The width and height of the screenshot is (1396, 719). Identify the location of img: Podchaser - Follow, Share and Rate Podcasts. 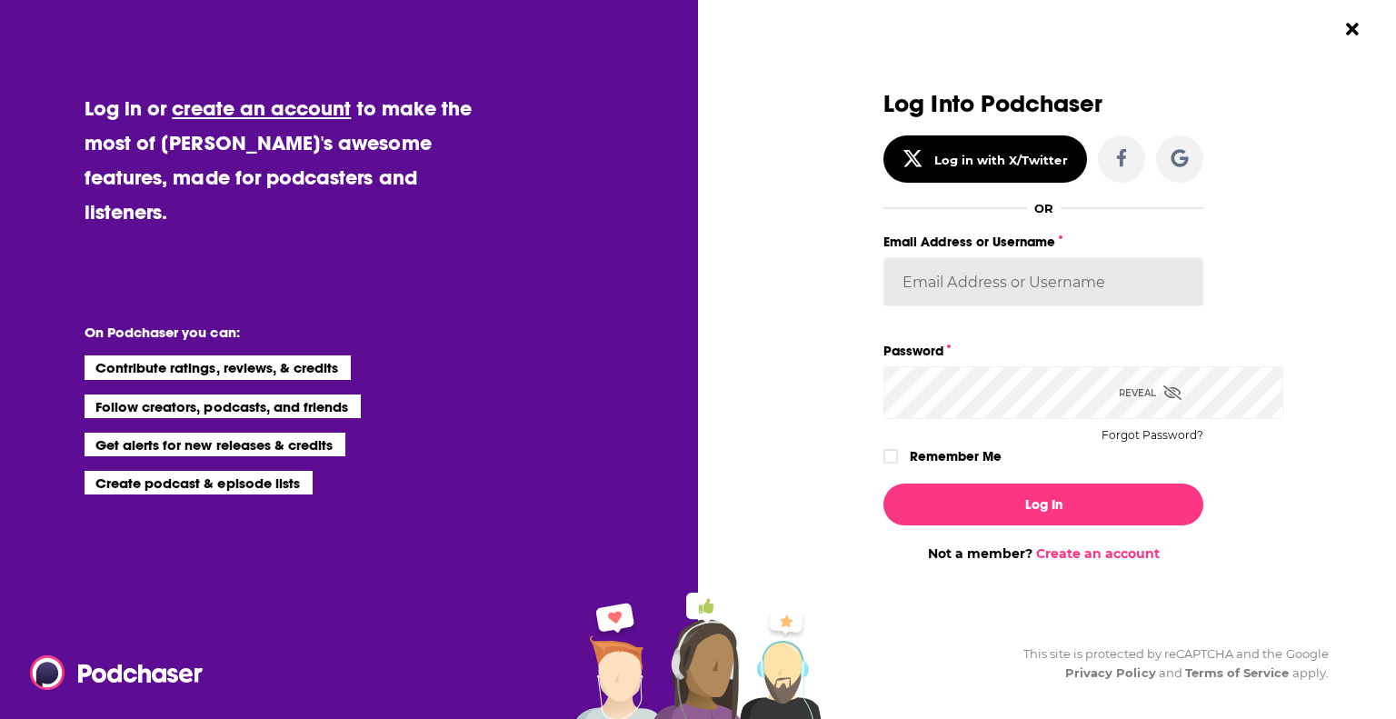
(117, 672).